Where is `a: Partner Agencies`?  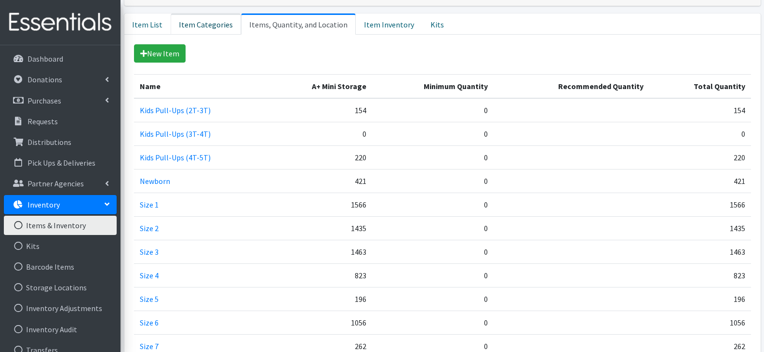
a: Partner Agencies is located at coordinates (60, 184).